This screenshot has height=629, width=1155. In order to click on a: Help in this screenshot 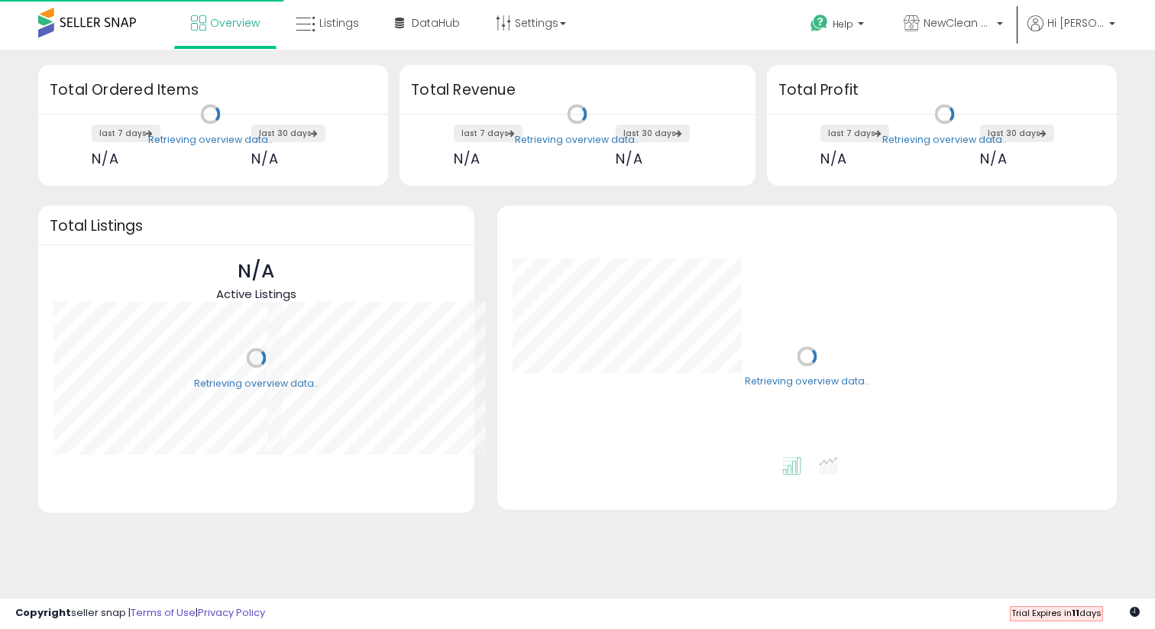, I will do `click(839, 26)`.